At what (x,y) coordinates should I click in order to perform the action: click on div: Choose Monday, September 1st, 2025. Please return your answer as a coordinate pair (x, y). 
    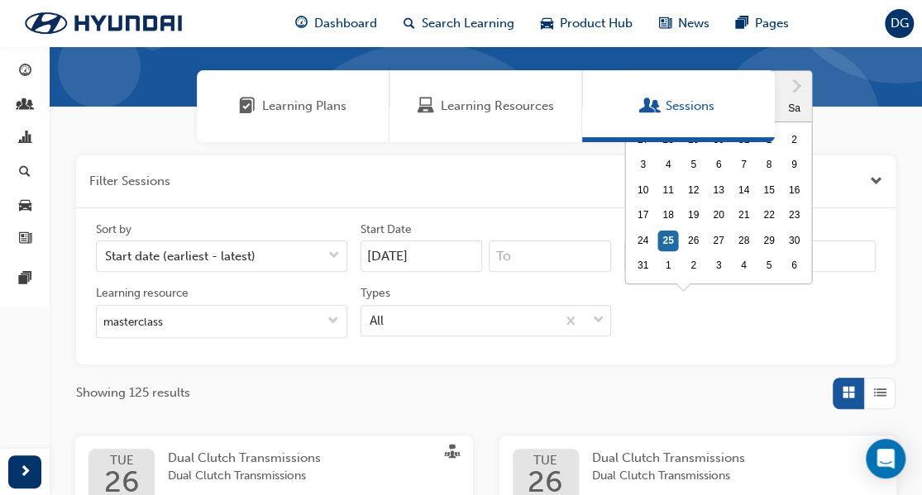
    Looking at the image, I should click on (668, 266).